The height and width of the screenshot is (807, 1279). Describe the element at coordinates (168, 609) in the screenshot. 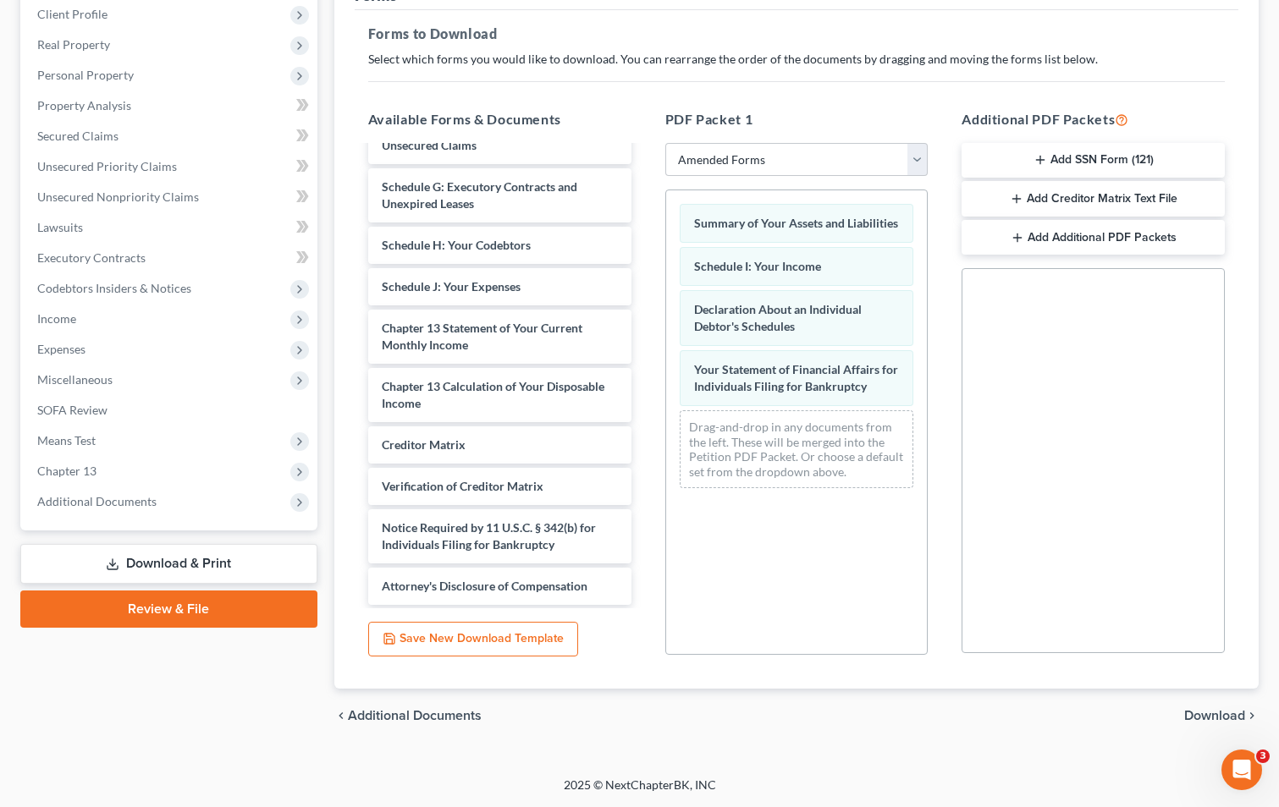

I see `a: Review & File` at that location.